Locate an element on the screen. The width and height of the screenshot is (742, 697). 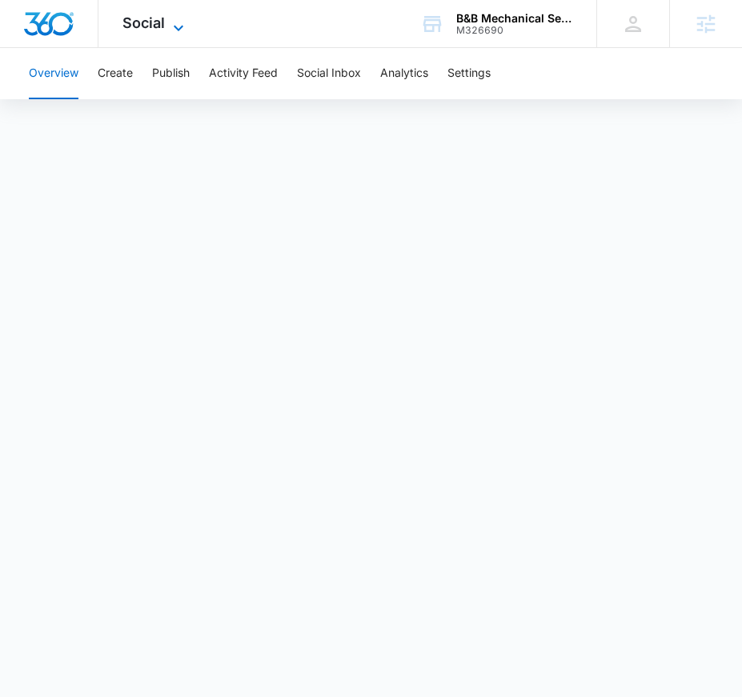
button: Activity Feed is located at coordinates (243, 74).